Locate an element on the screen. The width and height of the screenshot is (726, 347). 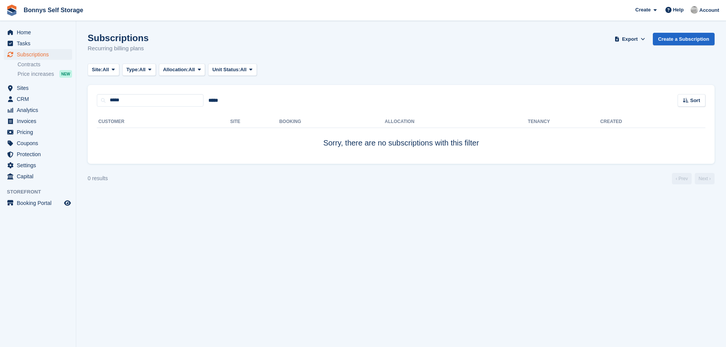
p: Recurring billing plans is located at coordinates (118, 48).